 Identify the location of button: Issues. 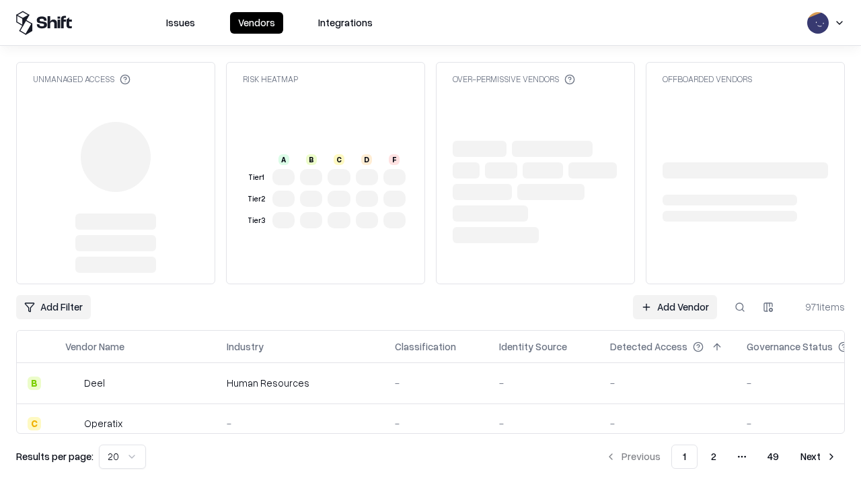
(180, 23).